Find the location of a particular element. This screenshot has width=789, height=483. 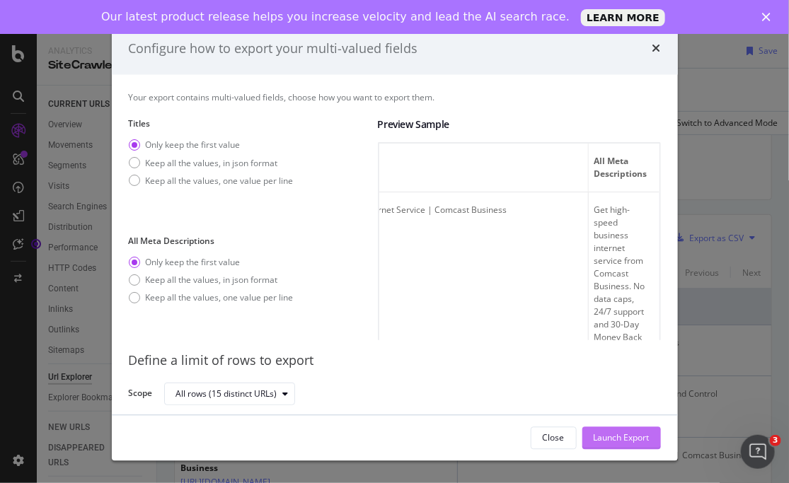

label: Scope is located at coordinates (141, 396).